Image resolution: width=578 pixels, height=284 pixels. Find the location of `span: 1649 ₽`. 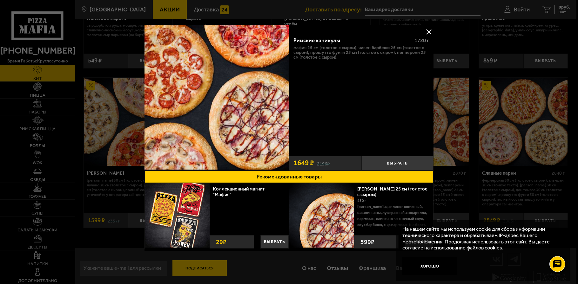

span: 1649 ₽ is located at coordinates (304, 163).